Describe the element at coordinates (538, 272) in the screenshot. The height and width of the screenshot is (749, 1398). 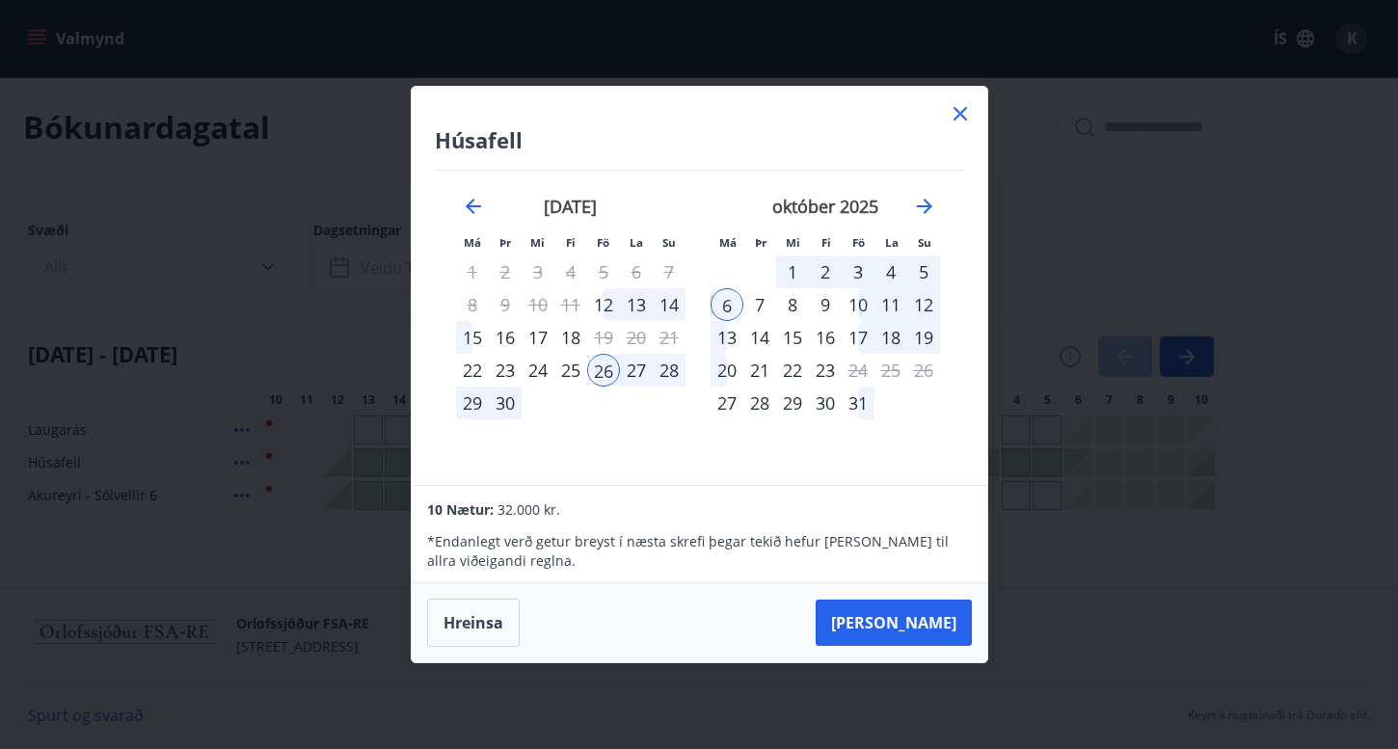
I see `td: Not available. miðvikudagur, 3. september 2025` at that location.